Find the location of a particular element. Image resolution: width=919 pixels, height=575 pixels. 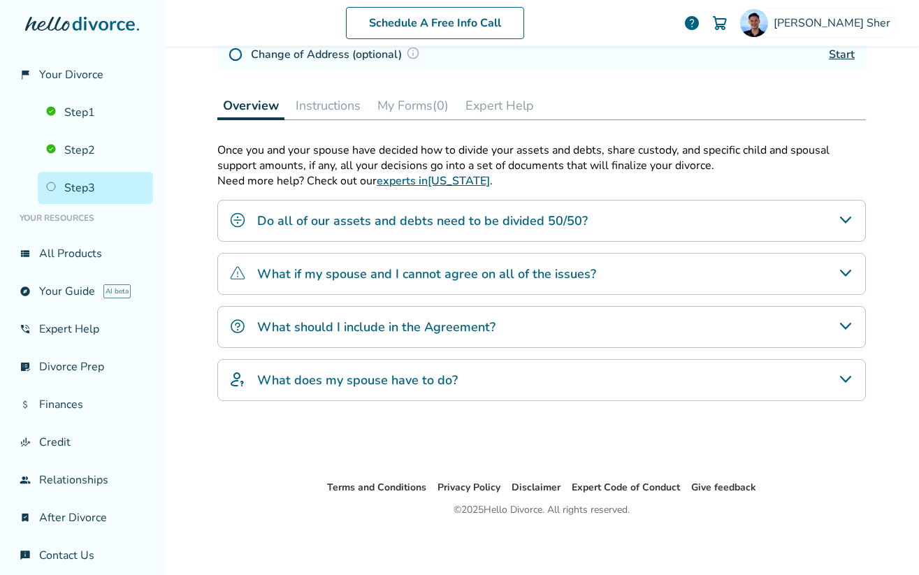

li: Give feedback is located at coordinates (723, 488).